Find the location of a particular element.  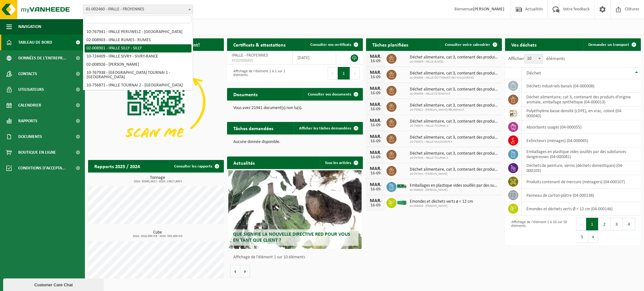

span: 02-008903 - IPALLE RUMES is located at coordinates (454, 62).